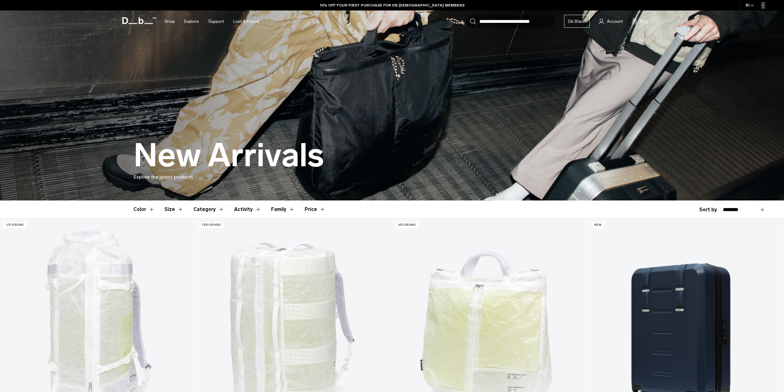  What do you see at coordinates (315, 209) in the screenshot?
I see `button: Toggle Price` at bounding box center [315, 209].